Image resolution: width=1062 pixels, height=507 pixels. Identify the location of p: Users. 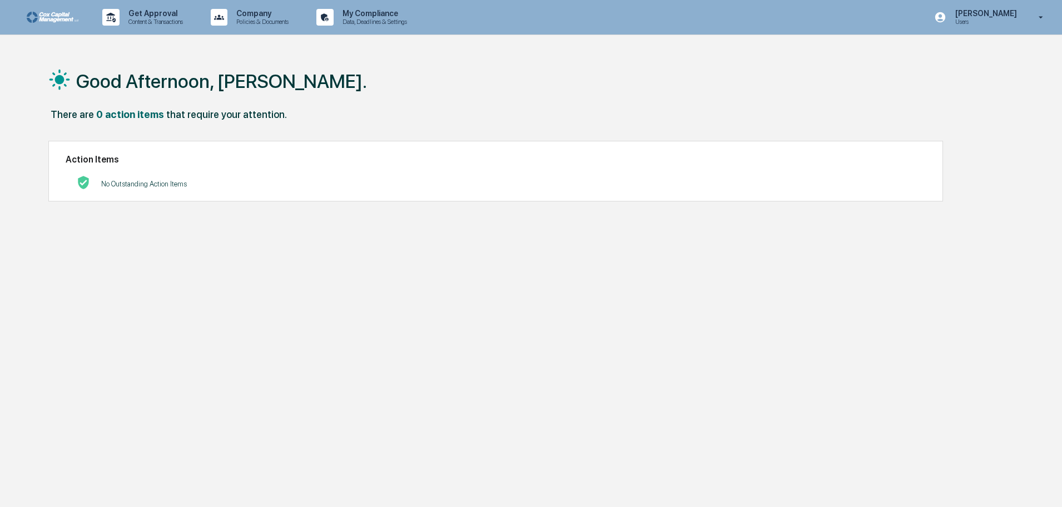
(984, 22).